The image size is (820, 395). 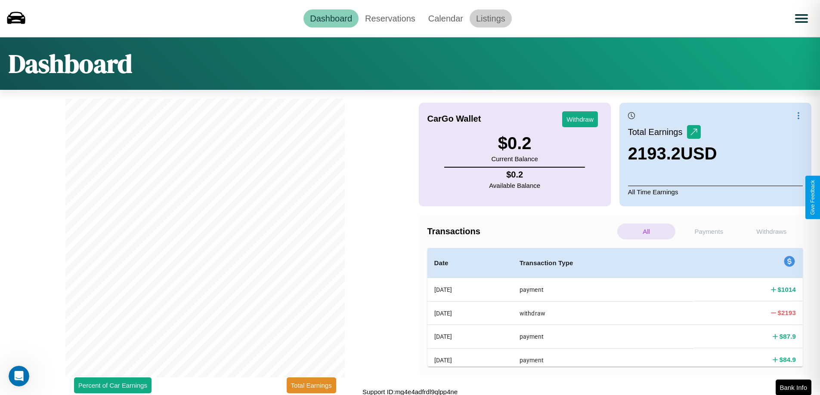 I want to click on a: Dashboard, so click(x=331, y=19).